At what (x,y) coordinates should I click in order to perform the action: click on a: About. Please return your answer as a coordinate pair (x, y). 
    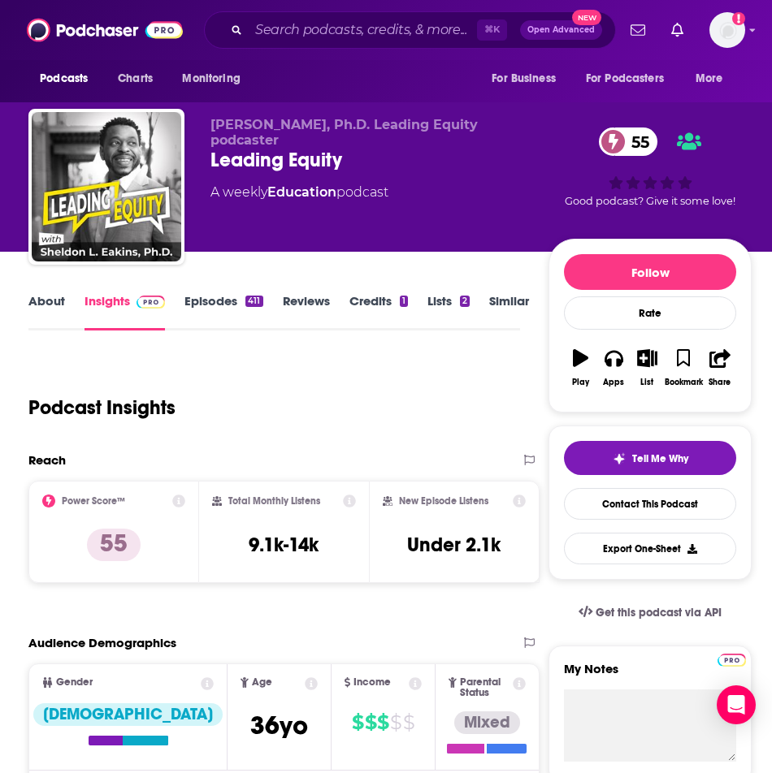
    Looking at the image, I should click on (46, 312).